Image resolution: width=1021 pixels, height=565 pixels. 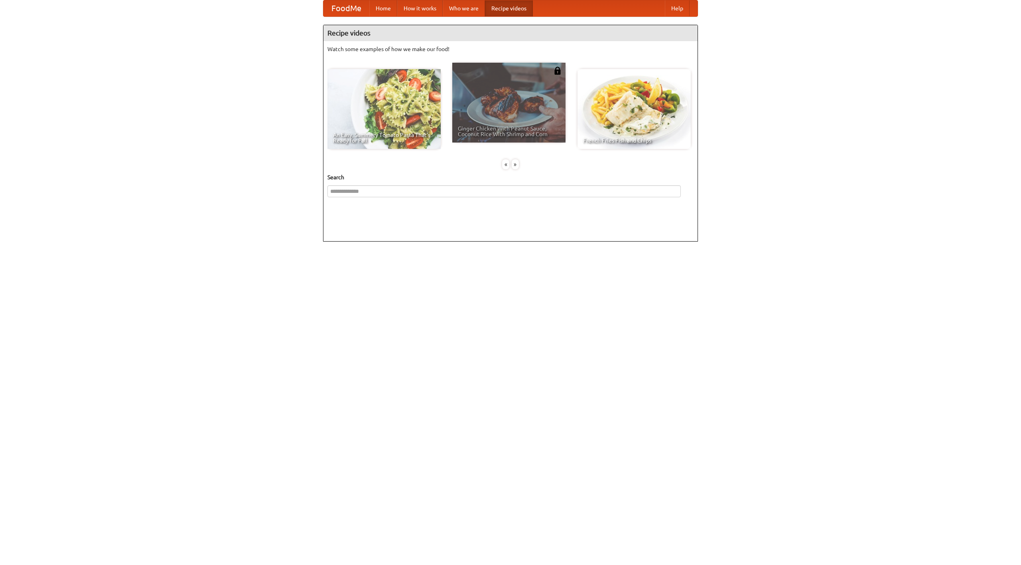 I want to click on h4: Recipe videos, so click(x=511, y=33).